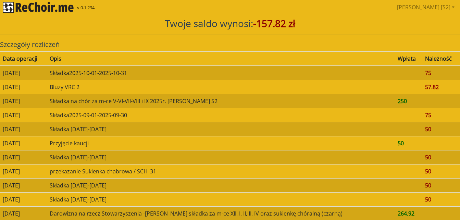 The height and width of the screenshot is (220, 460). Describe the element at coordinates (402, 101) in the screenshot. I see `span: 250` at that location.